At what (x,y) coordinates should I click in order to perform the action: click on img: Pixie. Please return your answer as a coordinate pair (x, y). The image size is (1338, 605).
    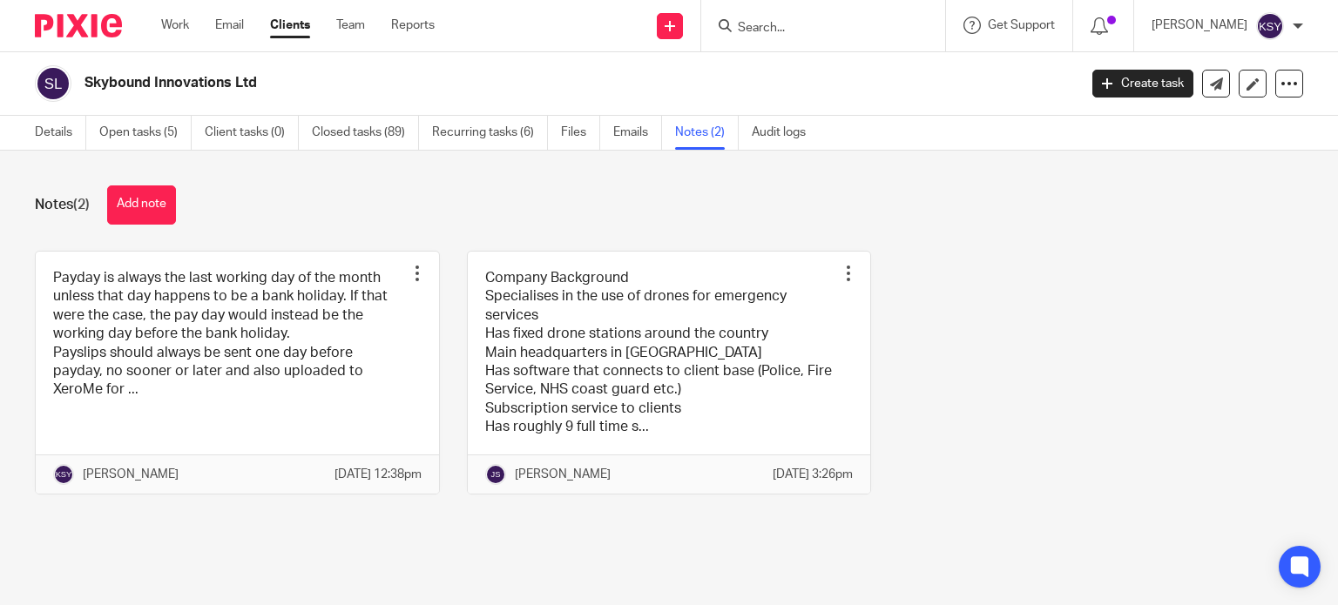
    Looking at the image, I should click on (78, 25).